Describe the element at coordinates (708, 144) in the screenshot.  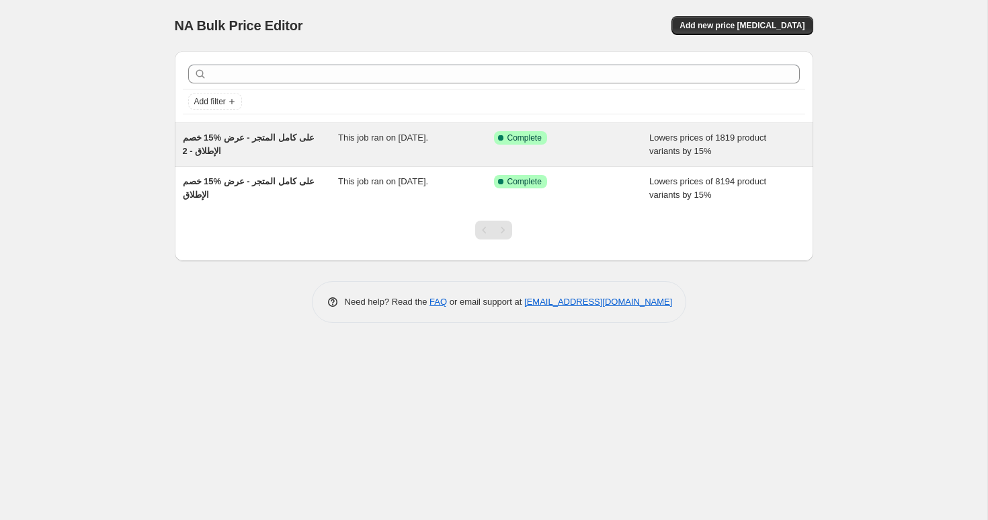
I see `span: Lowers prices of 1819 product variants by 15%` at that location.